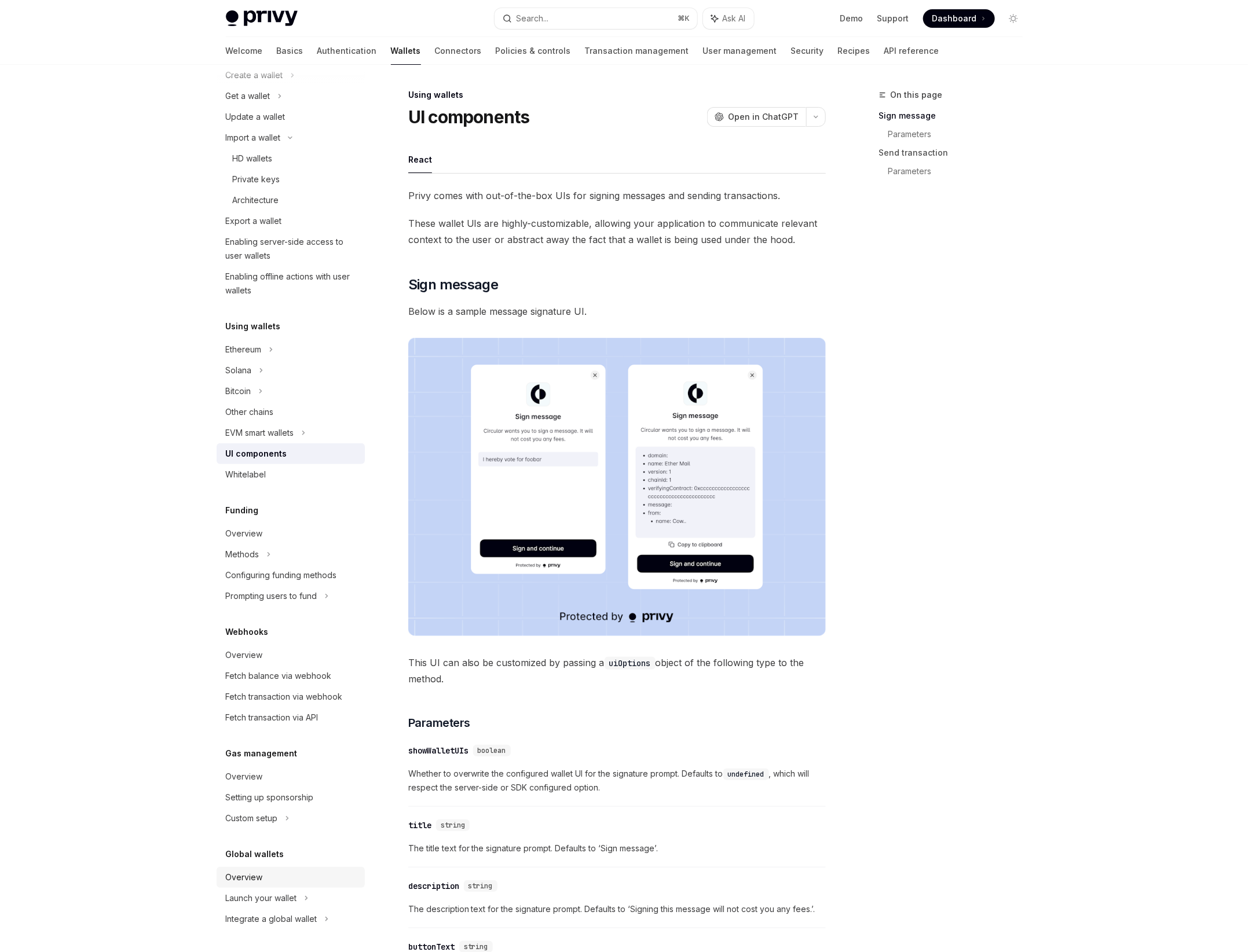 This screenshot has height=952, width=1248. Describe the element at coordinates (469, 117) in the screenshot. I see `h1: UI components` at that location.